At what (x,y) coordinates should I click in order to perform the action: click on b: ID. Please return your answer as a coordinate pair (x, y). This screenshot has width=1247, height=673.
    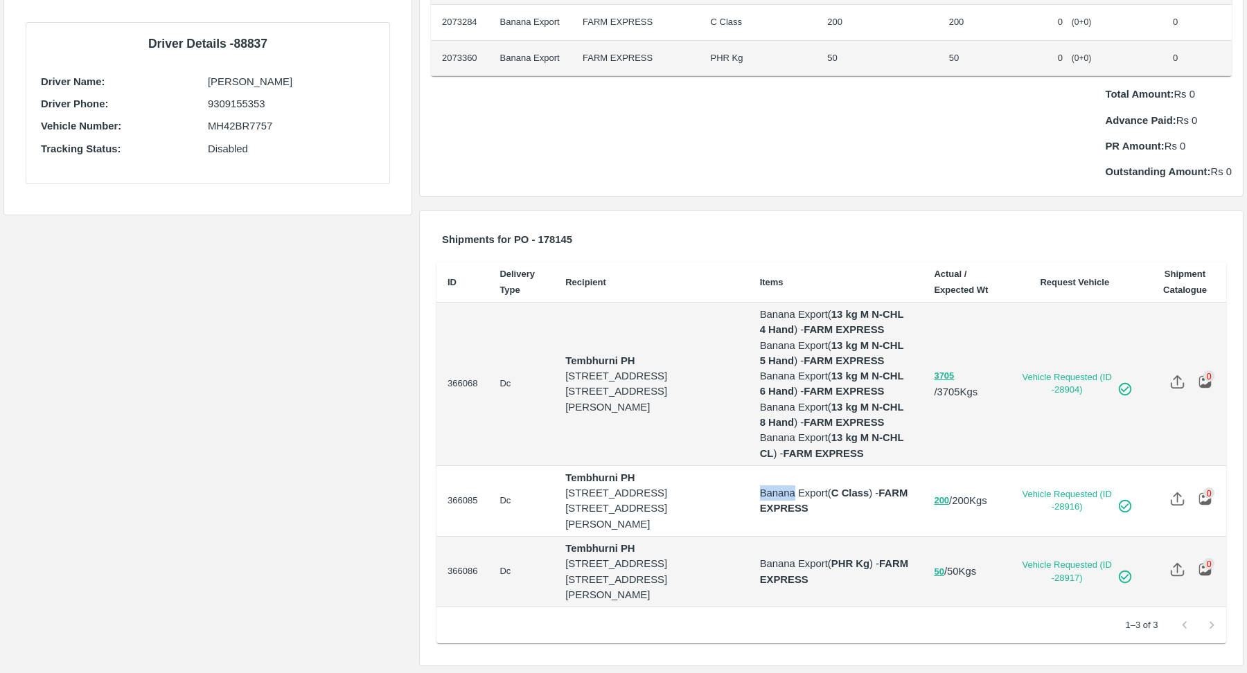
    Looking at the image, I should click on (452, 282).